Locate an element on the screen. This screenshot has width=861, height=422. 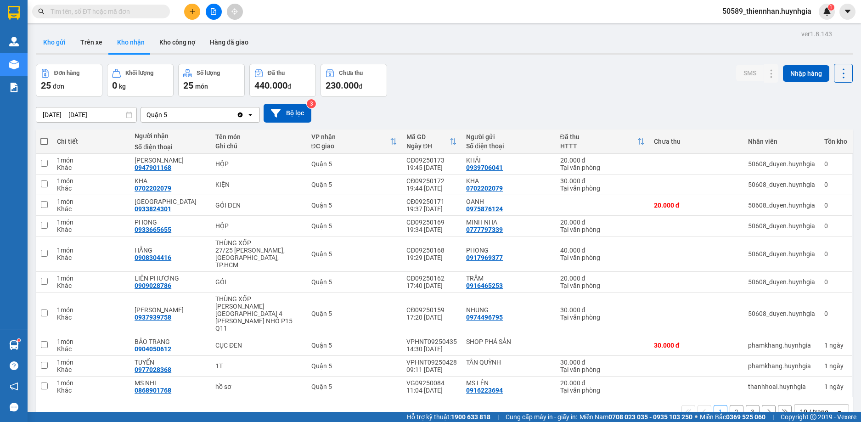
span: message is located at coordinates (14, 407).